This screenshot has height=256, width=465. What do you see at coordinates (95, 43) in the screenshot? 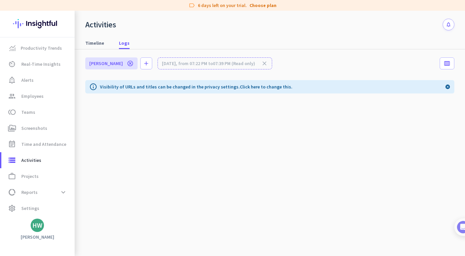
I see `span: Timeline` at bounding box center [95, 43].